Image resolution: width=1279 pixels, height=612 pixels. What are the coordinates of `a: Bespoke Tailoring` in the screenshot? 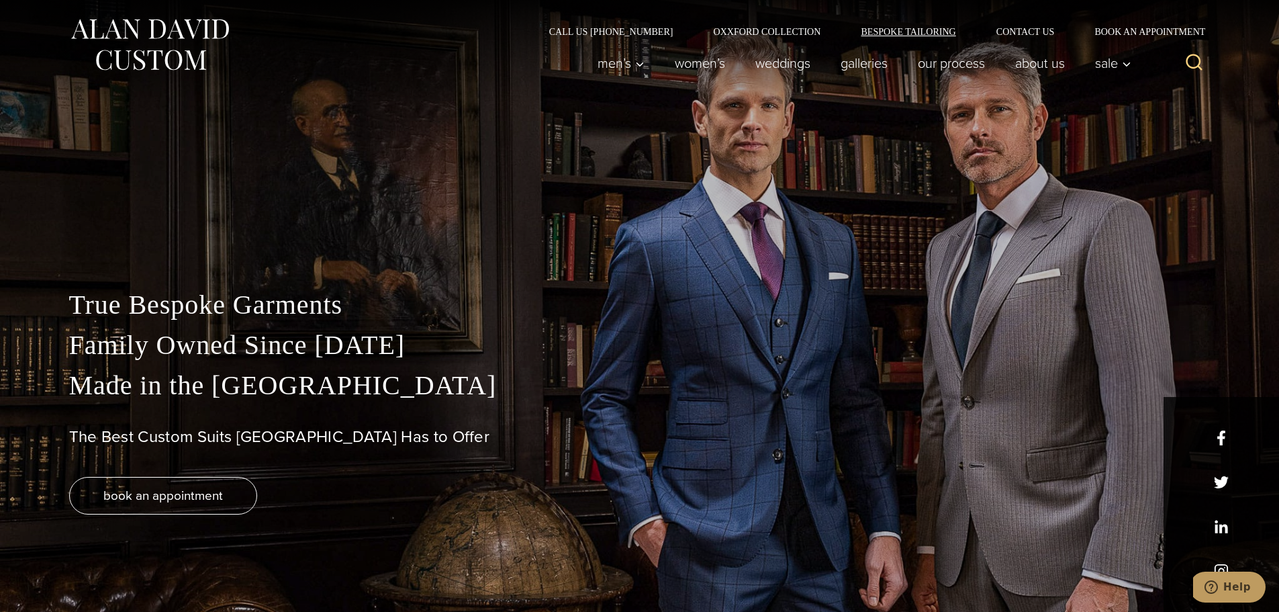 It's located at (908, 32).